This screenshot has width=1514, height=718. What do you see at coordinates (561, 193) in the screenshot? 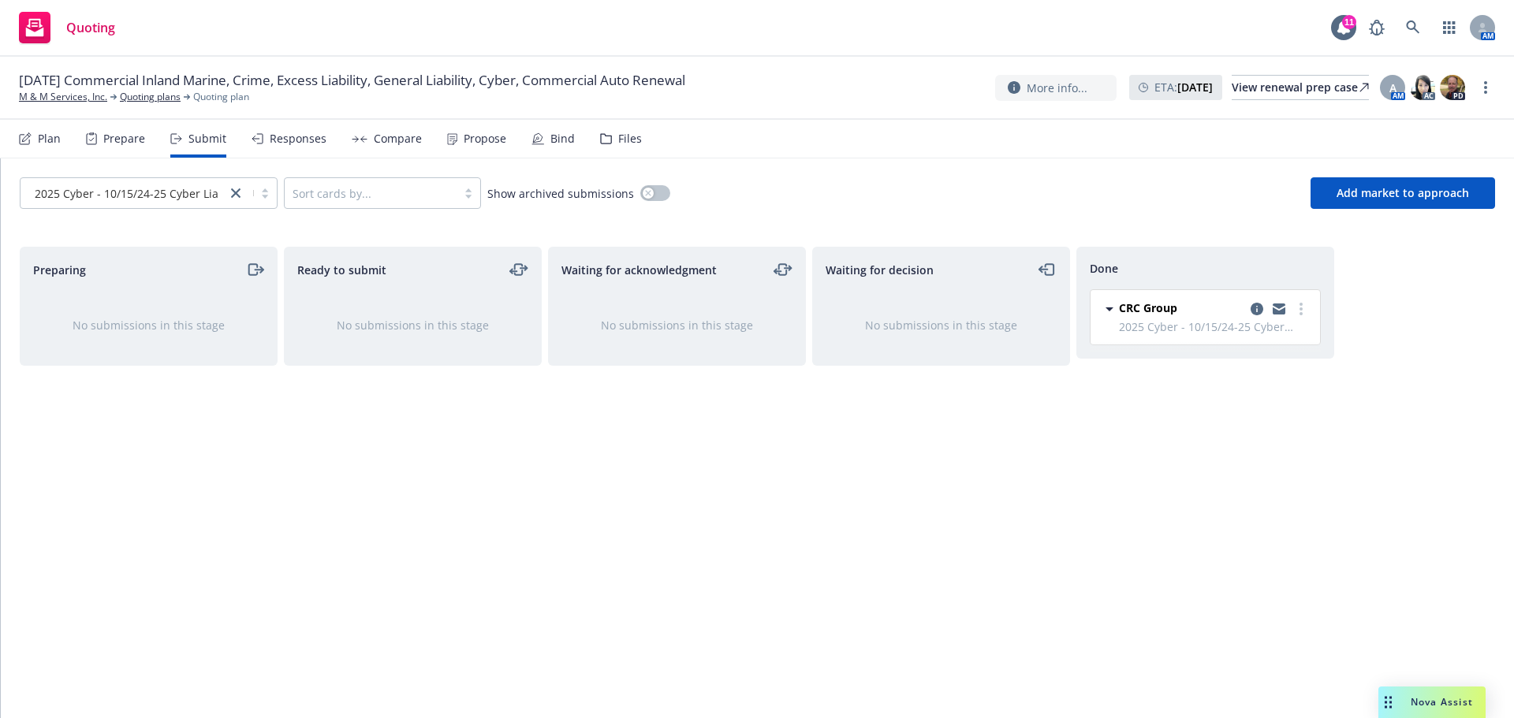
I see `span: Show archived submissions` at bounding box center [561, 193].